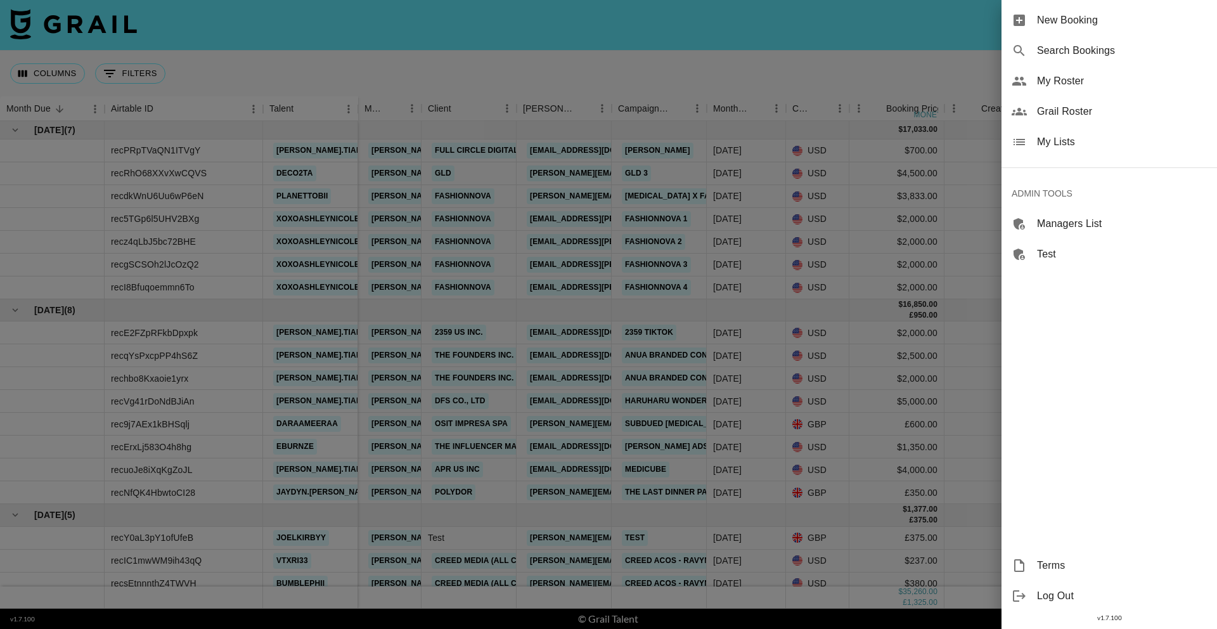 Image resolution: width=1217 pixels, height=629 pixels. Describe the element at coordinates (1122, 112) in the screenshot. I see `span: Grail Roster` at that location.